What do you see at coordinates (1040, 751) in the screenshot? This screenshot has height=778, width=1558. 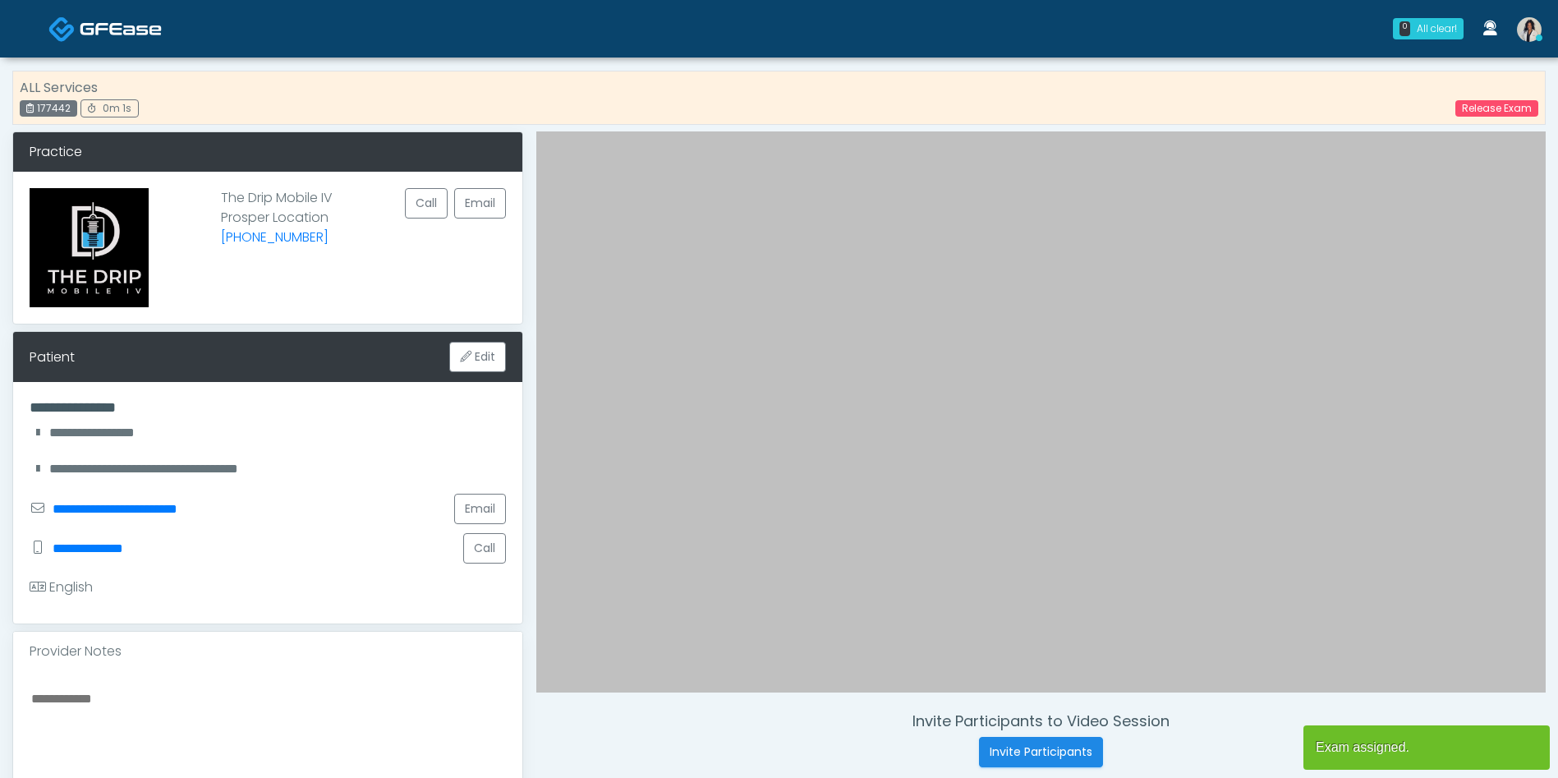 I see `button: Invite Participants` at bounding box center [1040, 751].